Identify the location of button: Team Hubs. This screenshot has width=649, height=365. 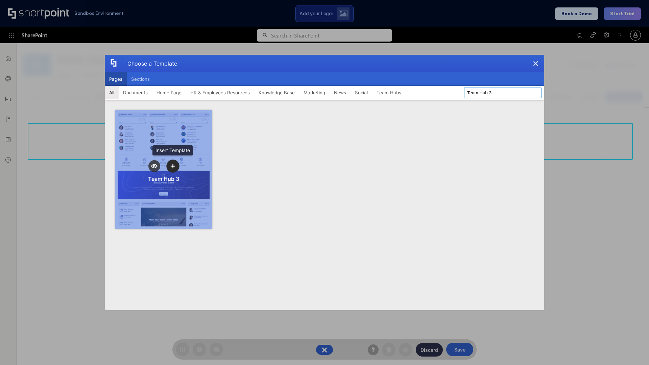
(389, 93).